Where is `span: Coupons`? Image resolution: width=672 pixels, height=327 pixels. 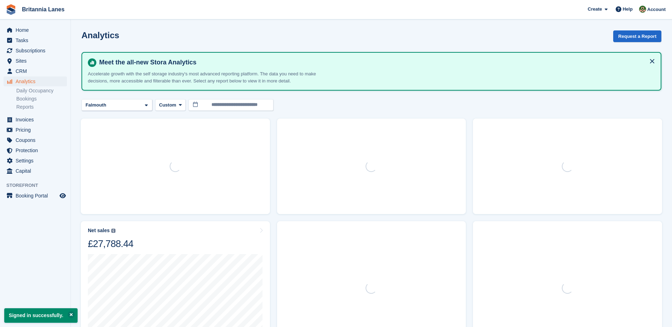 span: Coupons is located at coordinates (37, 140).